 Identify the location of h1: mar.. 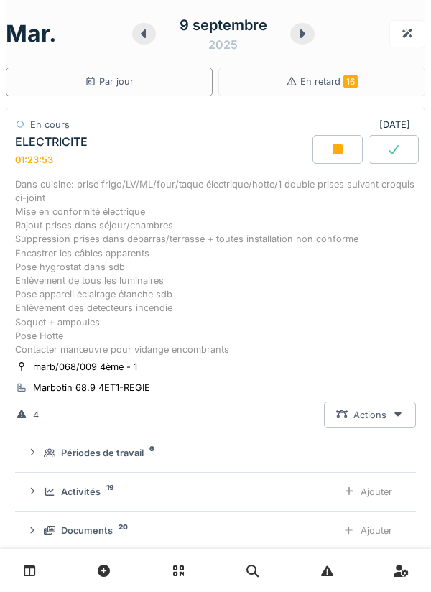
(31, 34).